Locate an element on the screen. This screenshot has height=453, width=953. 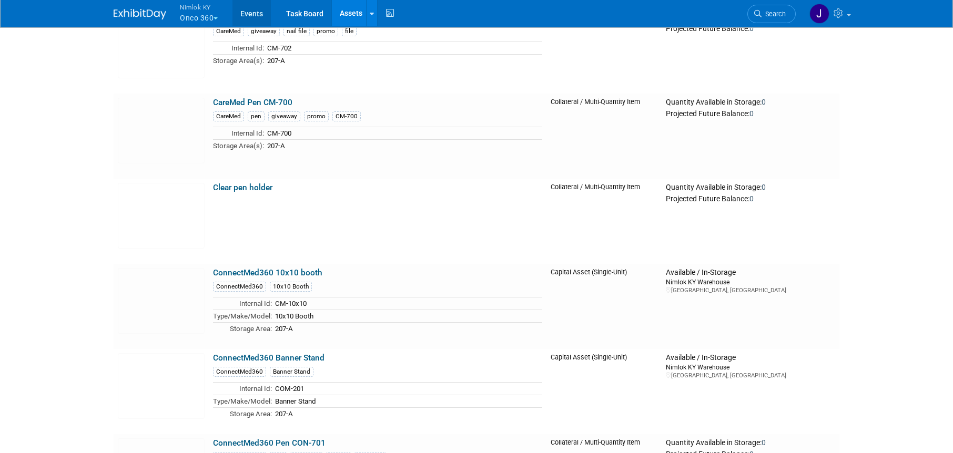
td: CM-10x10 is located at coordinates (407, 304).